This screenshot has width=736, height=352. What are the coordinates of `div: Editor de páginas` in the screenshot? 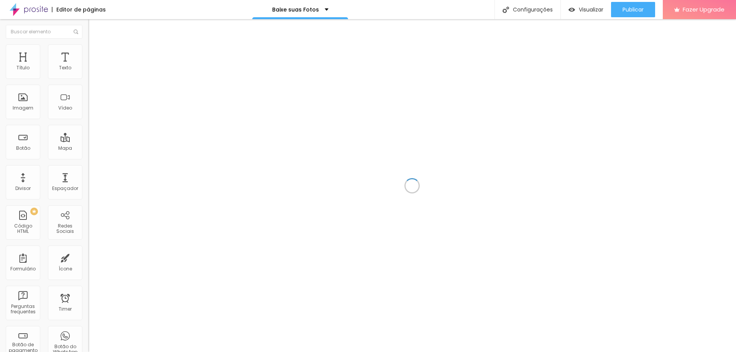 It's located at (79, 10).